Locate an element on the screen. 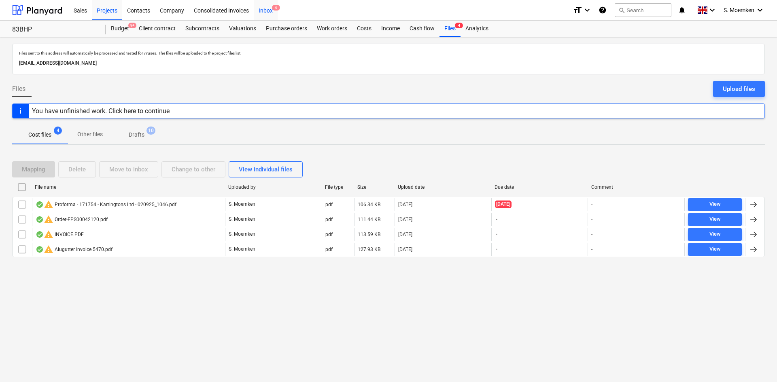  a: Valuations is located at coordinates (242, 29).